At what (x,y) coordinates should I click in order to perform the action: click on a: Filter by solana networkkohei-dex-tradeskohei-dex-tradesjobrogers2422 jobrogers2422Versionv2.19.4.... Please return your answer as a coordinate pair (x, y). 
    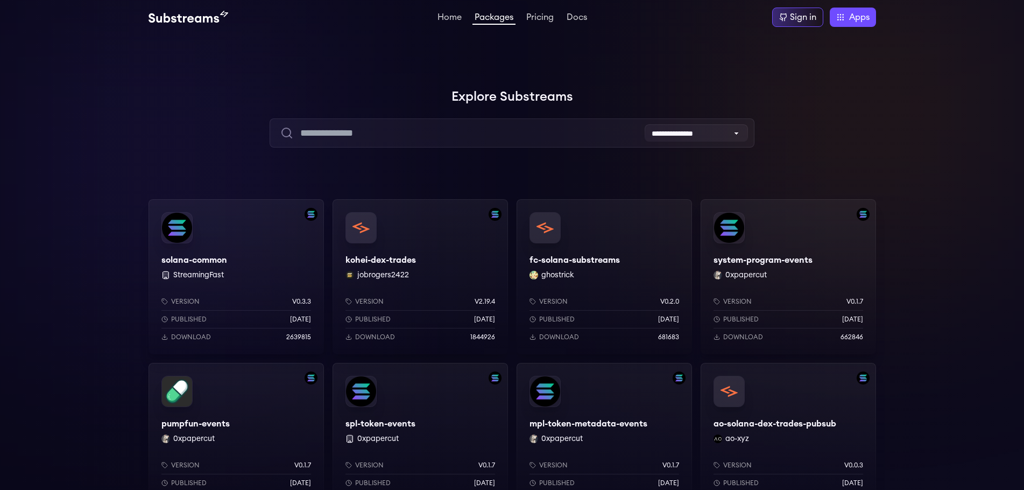
    Looking at the image, I should click on (420, 277).